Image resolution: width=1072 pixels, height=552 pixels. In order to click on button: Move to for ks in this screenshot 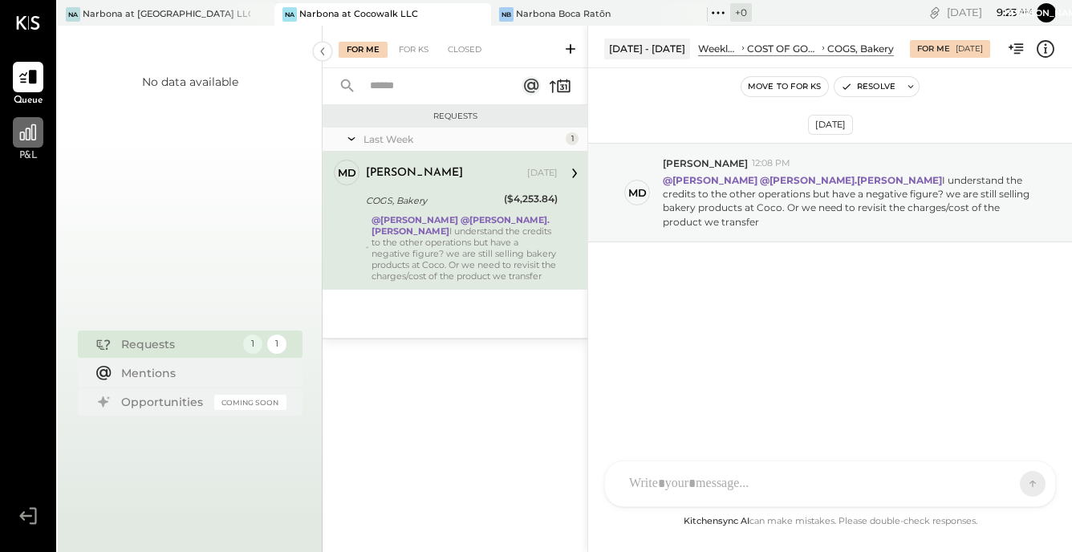, I will do `click(785, 87)`.